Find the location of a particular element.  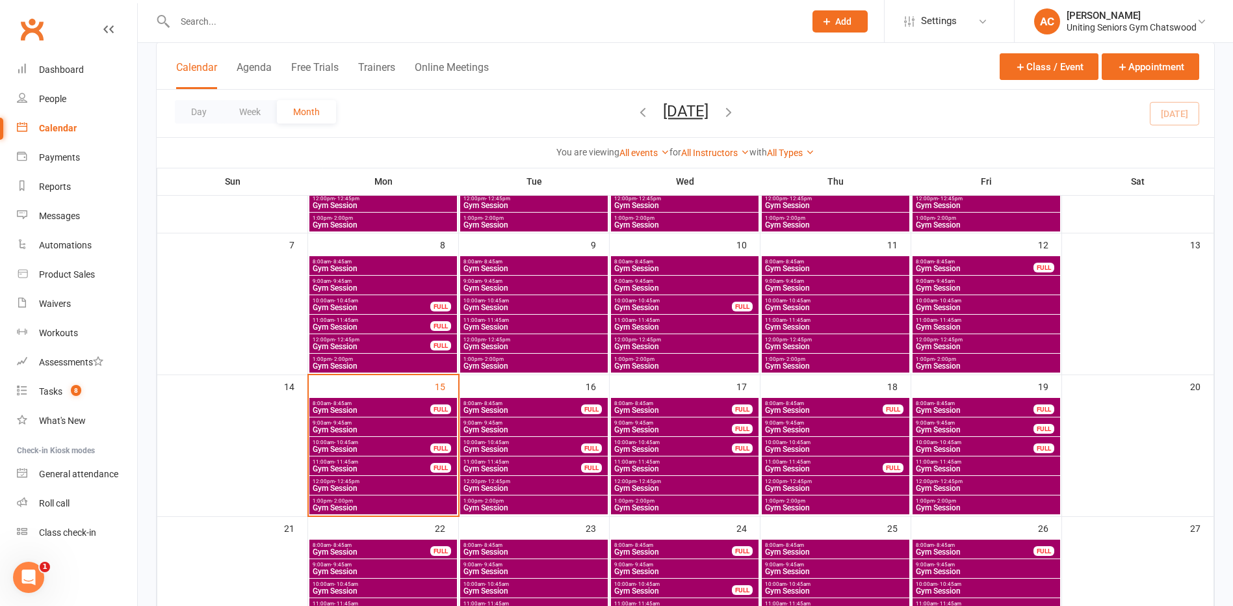

a: Tasks 8 is located at coordinates (77, 391).